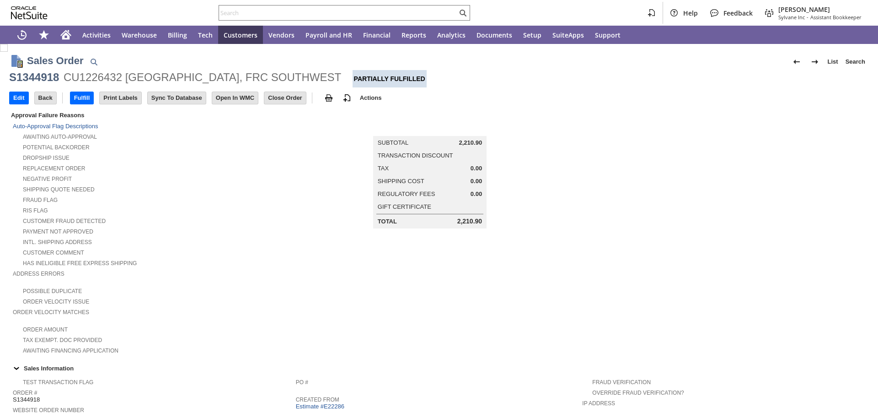 The image size is (878, 413). What do you see at coordinates (66, 35) in the screenshot?
I see `a: Home` at bounding box center [66, 35].